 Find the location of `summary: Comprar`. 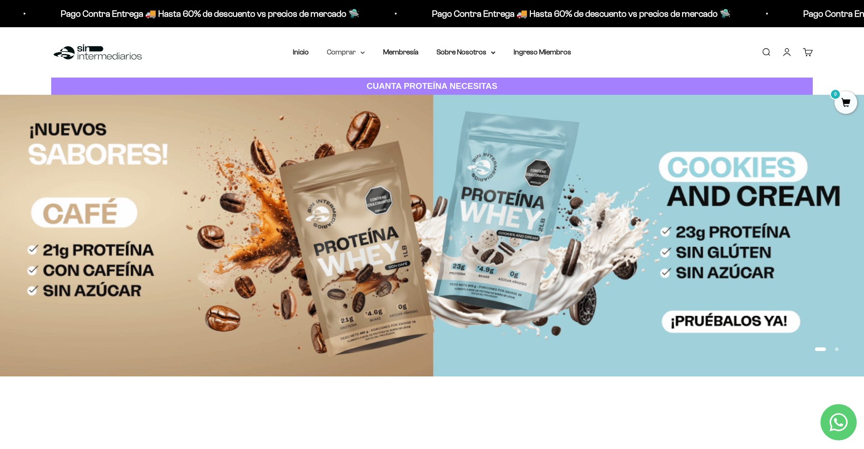

summary: Comprar is located at coordinates (346, 52).